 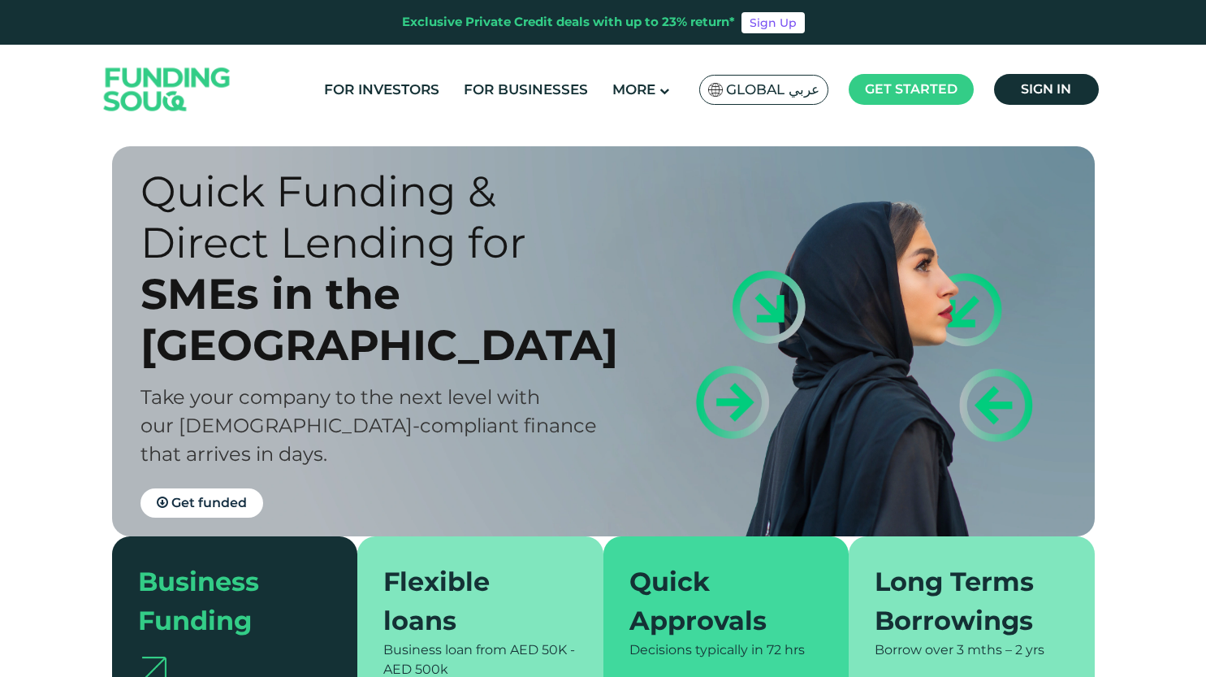 What do you see at coordinates (911, 89) in the screenshot?
I see `span: Get started` at bounding box center [911, 89].